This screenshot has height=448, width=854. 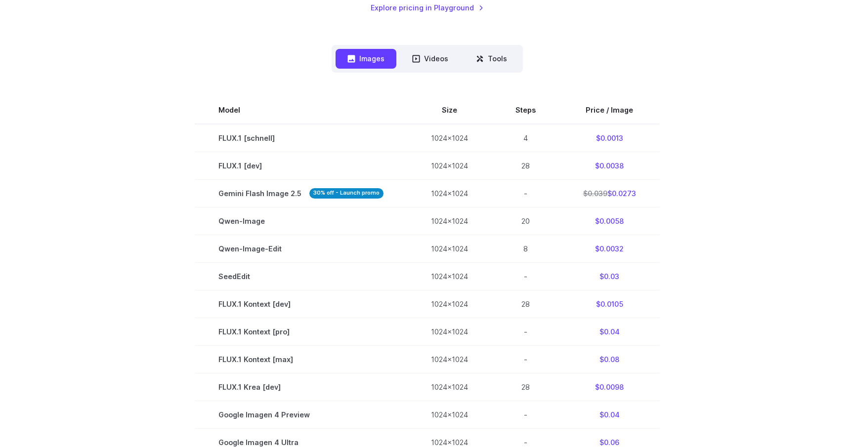 I want to click on td: Qwen-Image, so click(x=301, y=221).